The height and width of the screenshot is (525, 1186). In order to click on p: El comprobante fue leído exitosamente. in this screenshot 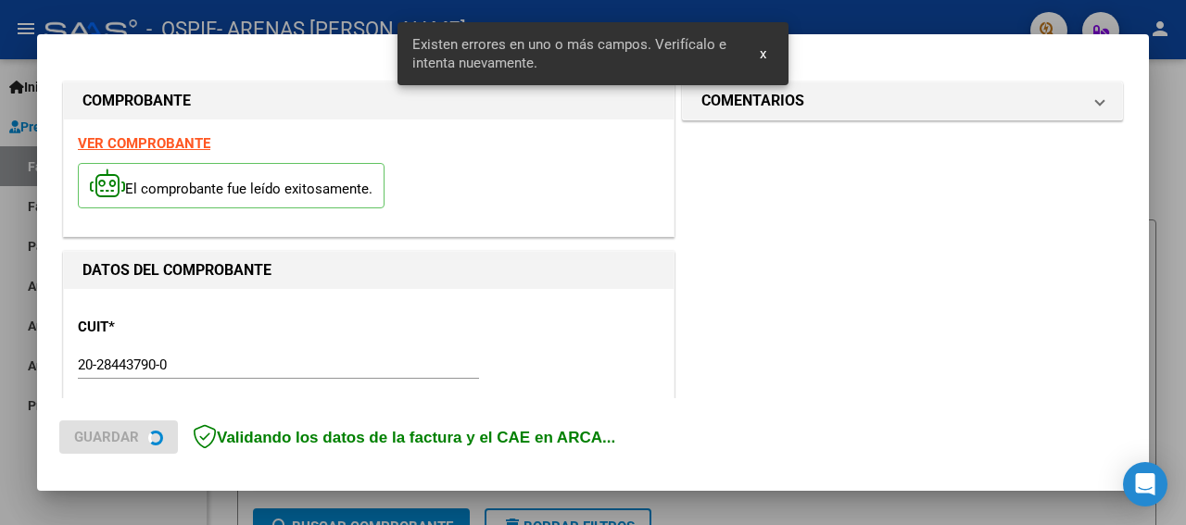, I will do `click(231, 185)`.